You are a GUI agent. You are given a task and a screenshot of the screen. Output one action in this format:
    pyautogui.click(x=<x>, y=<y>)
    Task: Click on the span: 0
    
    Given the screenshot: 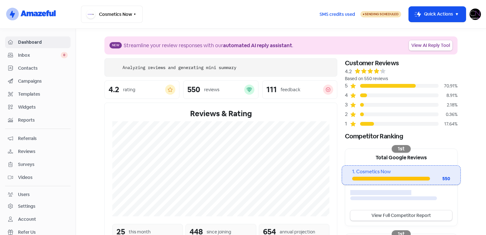 What is the action you would take?
    pyautogui.click(x=64, y=55)
    